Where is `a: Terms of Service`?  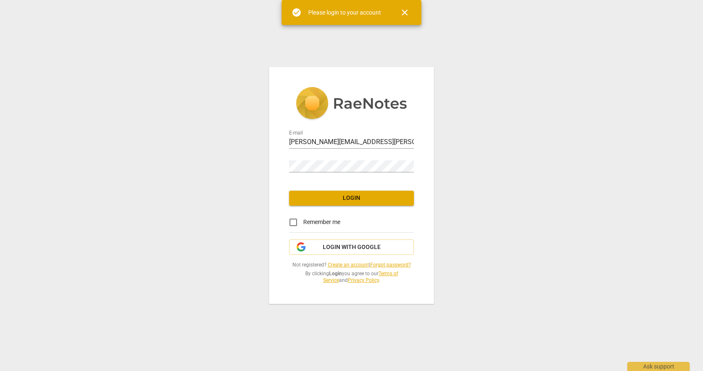
a: Terms of Service is located at coordinates (361, 277).